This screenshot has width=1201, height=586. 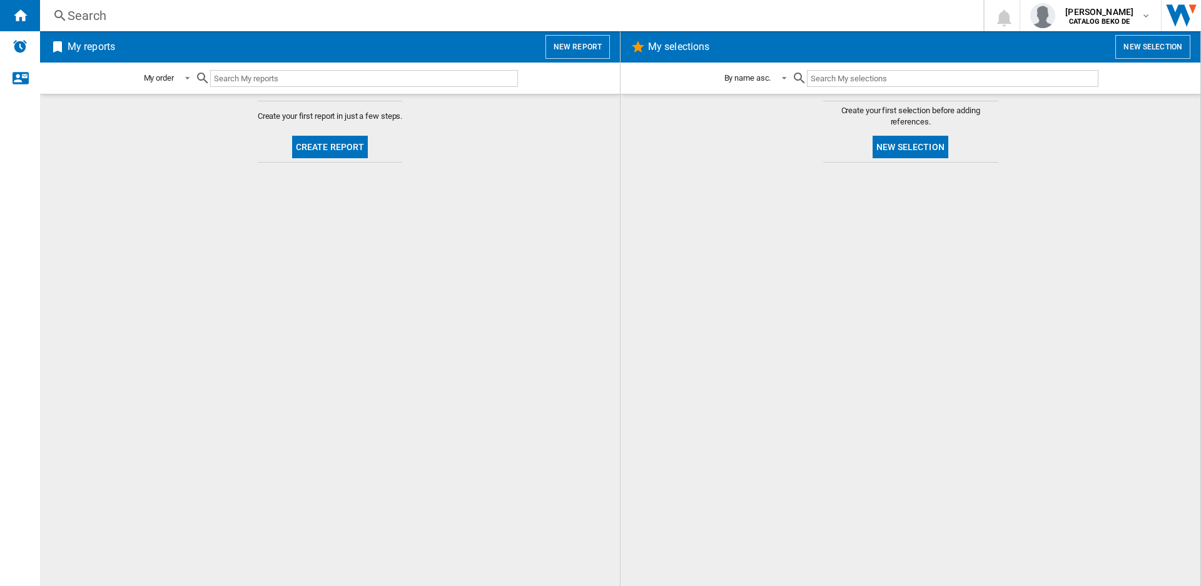 What do you see at coordinates (159, 78) in the screenshot?
I see `div: My order` at bounding box center [159, 78].